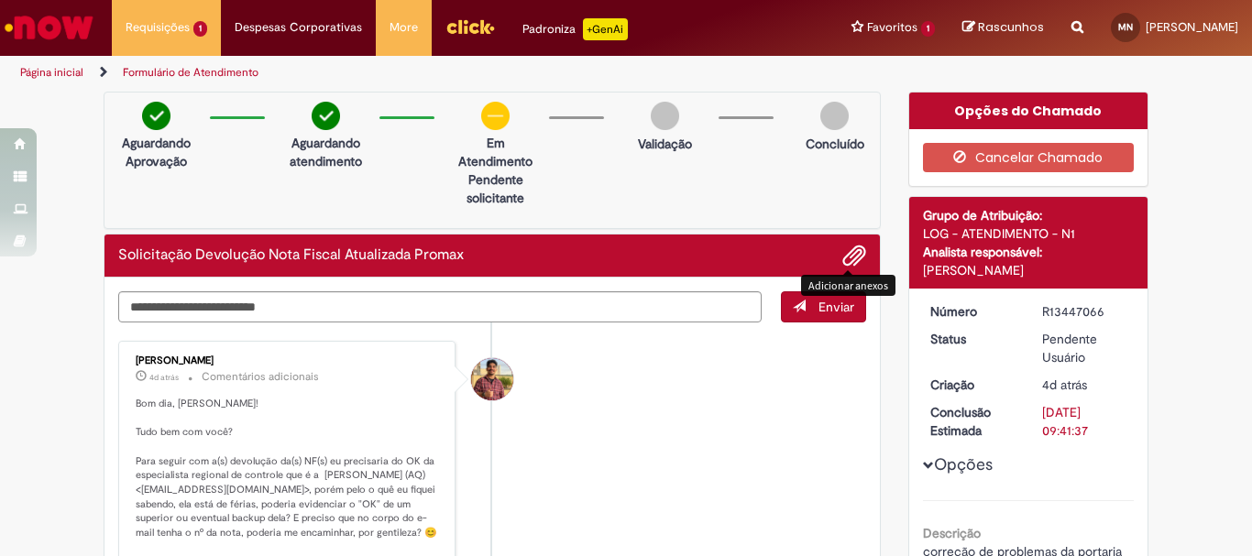  Describe the element at coordinates (973, 339) in the screenshot. I see `dt: Status` at that location.